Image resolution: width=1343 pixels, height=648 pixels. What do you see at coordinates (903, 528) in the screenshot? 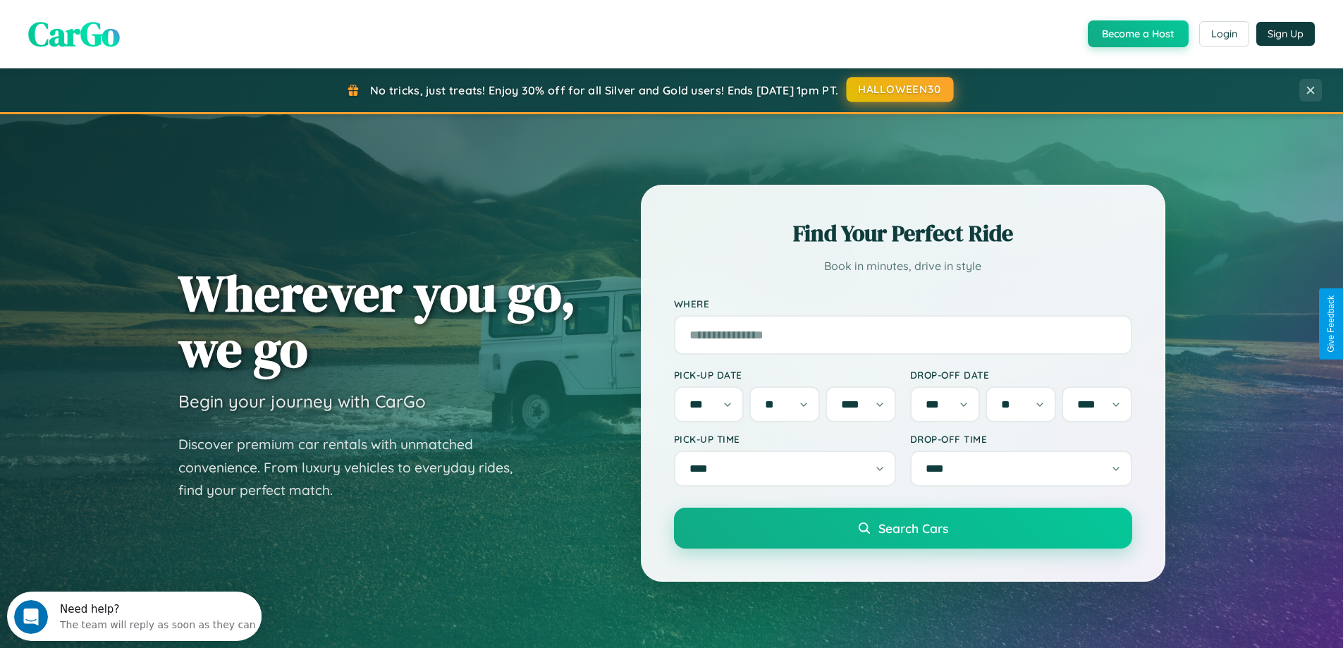
I see `button: Search Cars` at bounding box center [903, 528].